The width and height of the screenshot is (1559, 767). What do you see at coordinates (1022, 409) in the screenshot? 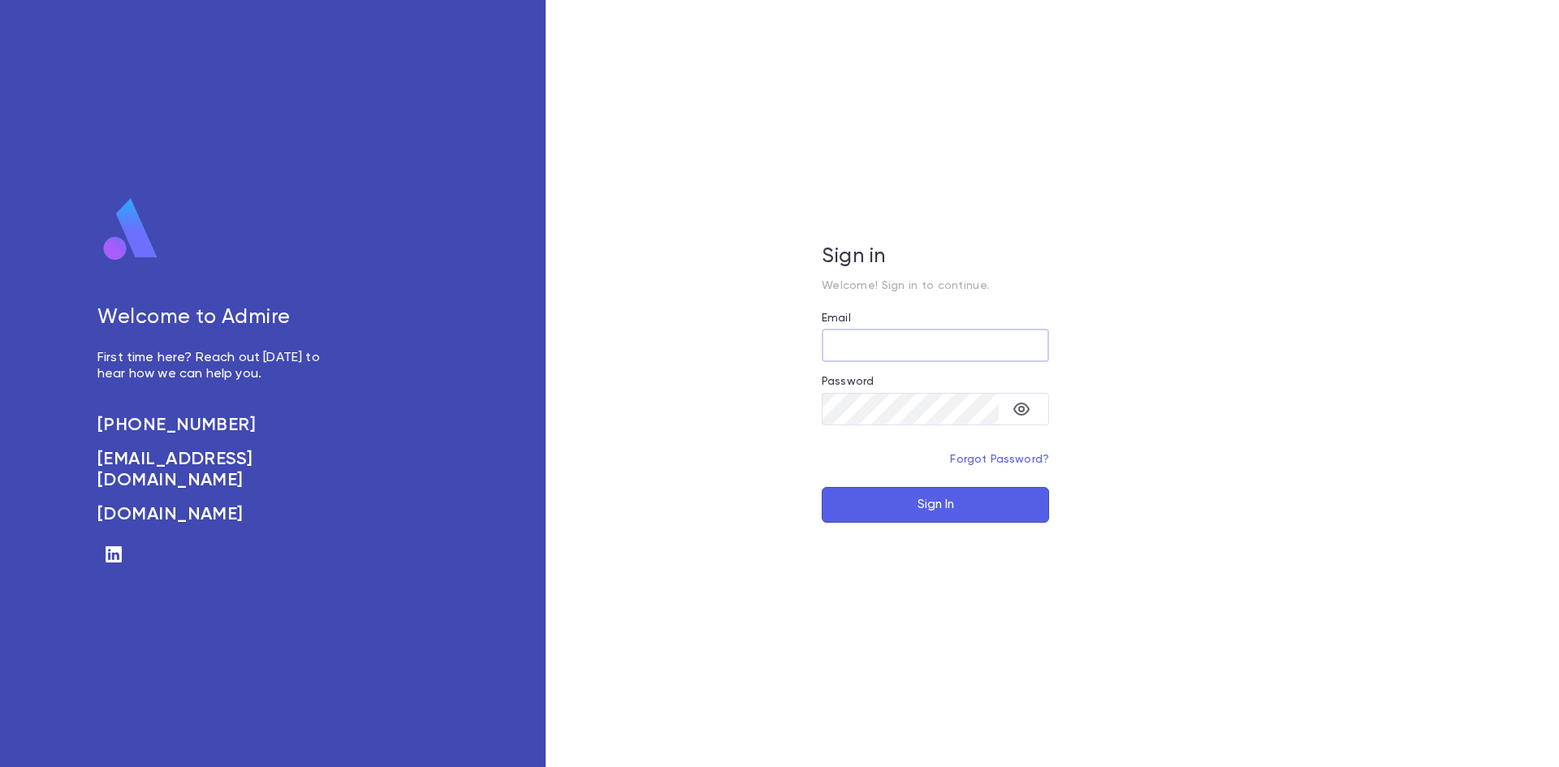
I see `button: toggle password visibility` at bounding box center [1022, 409].